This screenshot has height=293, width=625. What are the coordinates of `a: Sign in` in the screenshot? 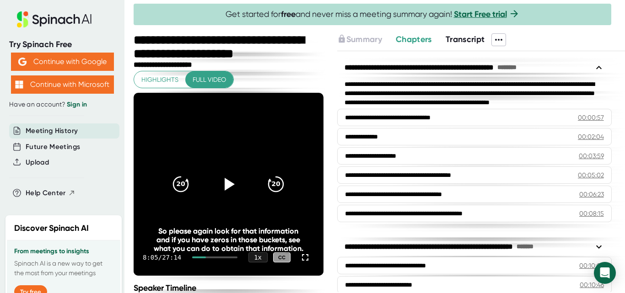 It's located at (77, 104).